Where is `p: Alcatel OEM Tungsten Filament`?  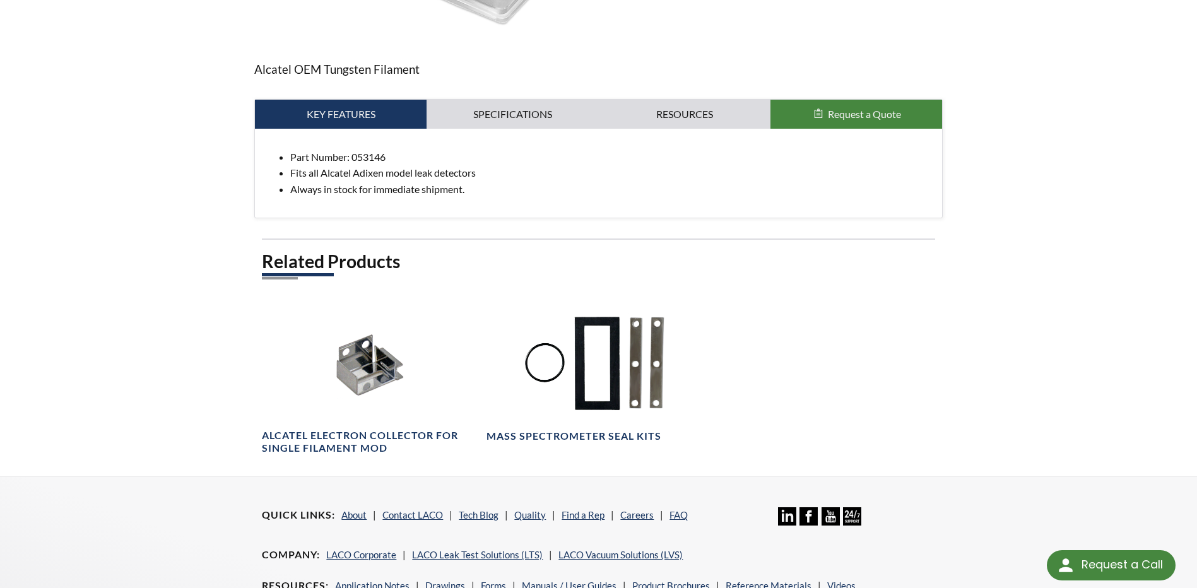
p: Alcatel OEM Tungsten Filament is located at coordinates (598, 69).